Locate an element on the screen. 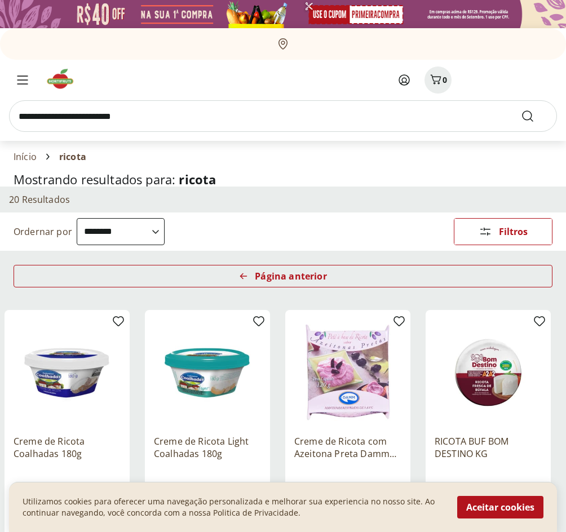  input: search is located at coordinates (283, 116).